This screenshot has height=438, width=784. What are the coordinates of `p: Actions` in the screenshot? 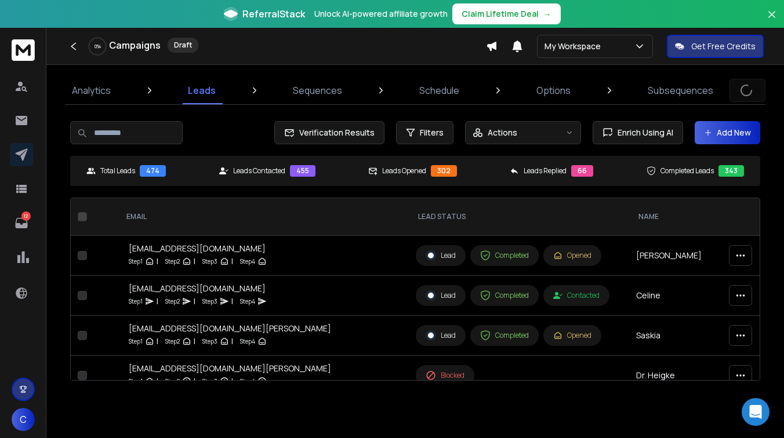 It's located at (502, 133).